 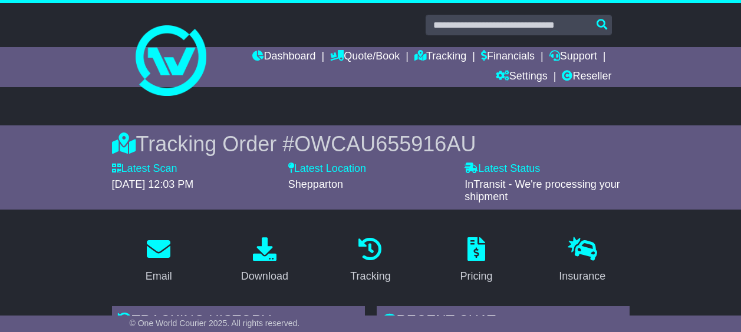 I want to click on span: OWCAU655916AU, so click(x=385, y=144).